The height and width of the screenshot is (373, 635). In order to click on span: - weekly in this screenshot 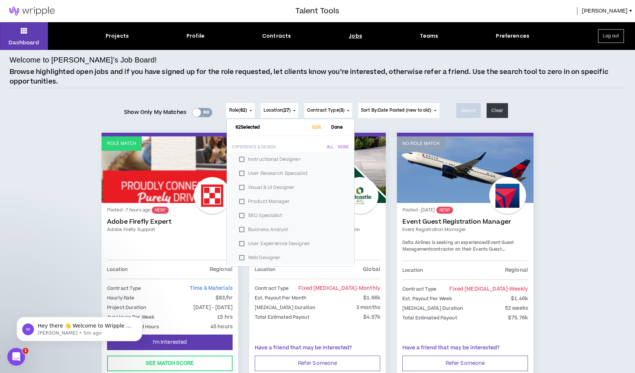, I will do `click(518, 289)`.